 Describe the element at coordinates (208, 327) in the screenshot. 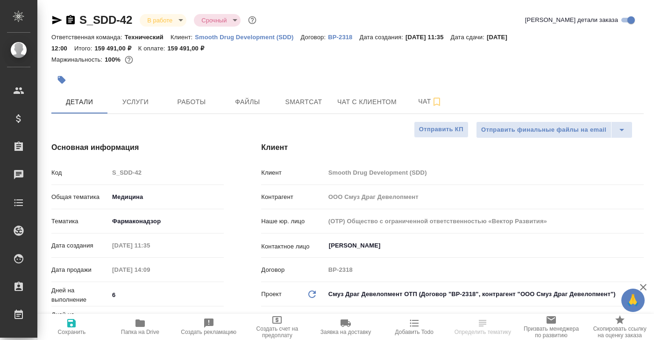

I see `button: Создать рекламацию` at that location.